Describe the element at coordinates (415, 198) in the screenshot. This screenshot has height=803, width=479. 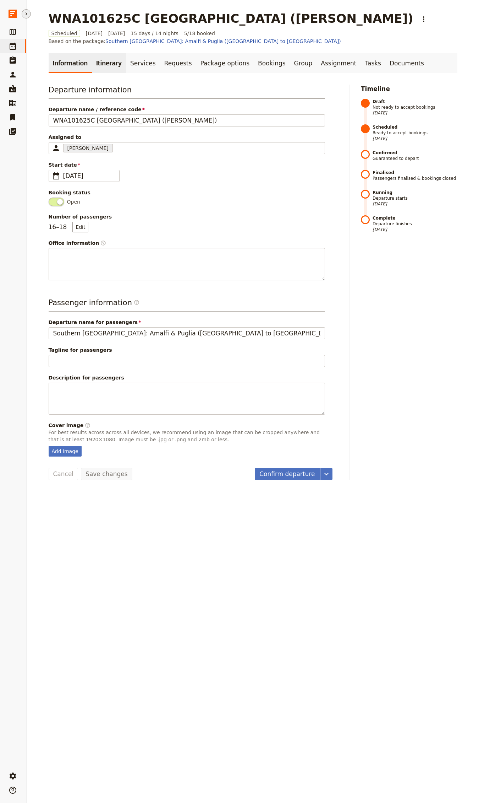
I see `span: Departure starts` at that location.